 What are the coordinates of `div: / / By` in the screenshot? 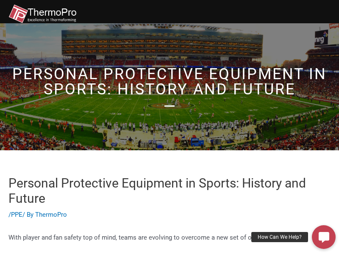 It's located at (170, 215).